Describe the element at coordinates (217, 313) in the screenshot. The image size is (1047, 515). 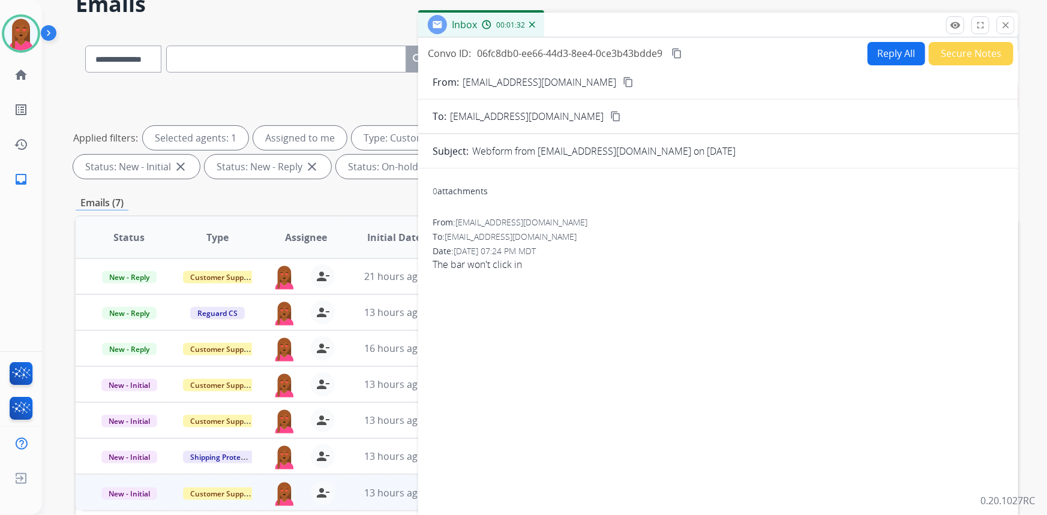
I see `span: Reguard CS` at that location.